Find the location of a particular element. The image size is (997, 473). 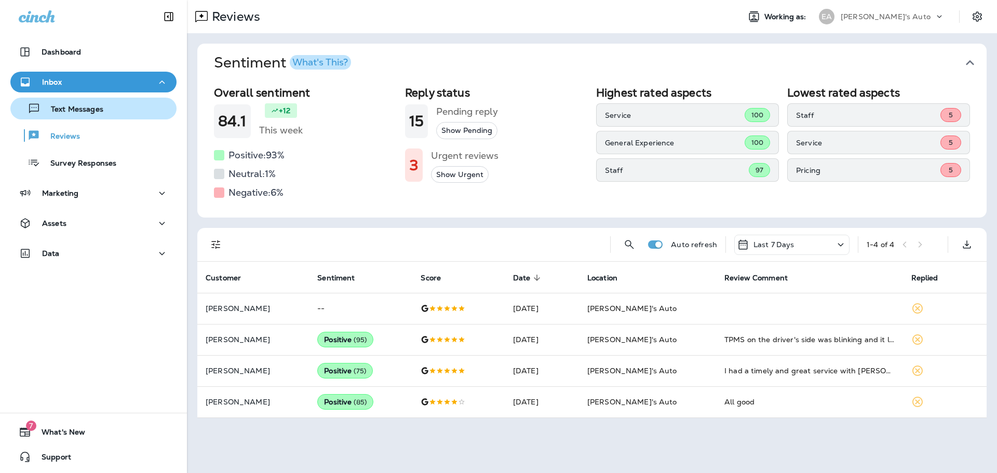

span: Support is located at coordinates (51, 459).